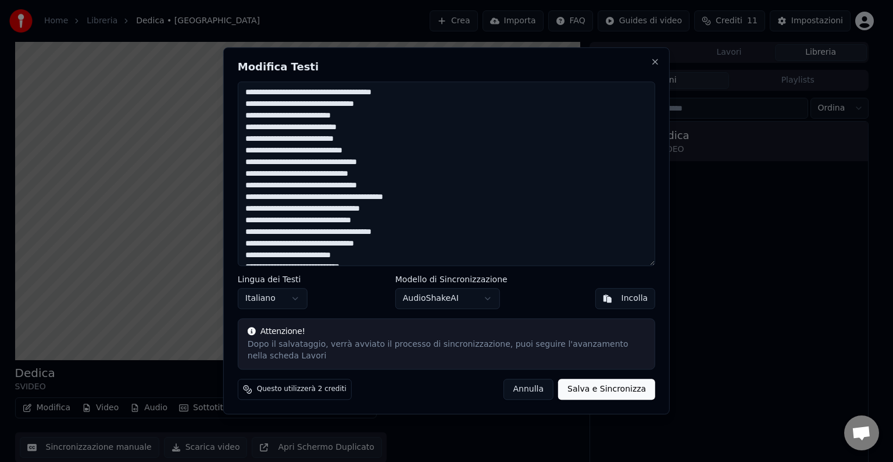  Describe the element at coordinates (446, 350) in the screenshot. I see `div: Dopo il salvataggio, verrà avviato il processo di sincronizzazione, puoi seguire l'avanzamento ne...` at that location.